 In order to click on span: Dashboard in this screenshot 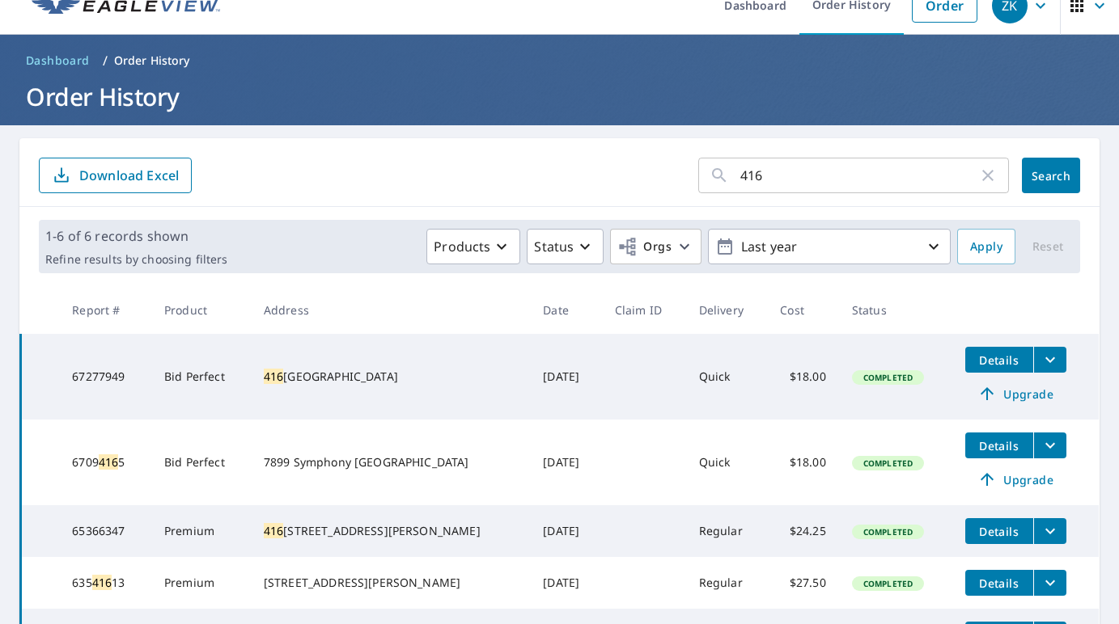, I will do `click(57, 61)`.